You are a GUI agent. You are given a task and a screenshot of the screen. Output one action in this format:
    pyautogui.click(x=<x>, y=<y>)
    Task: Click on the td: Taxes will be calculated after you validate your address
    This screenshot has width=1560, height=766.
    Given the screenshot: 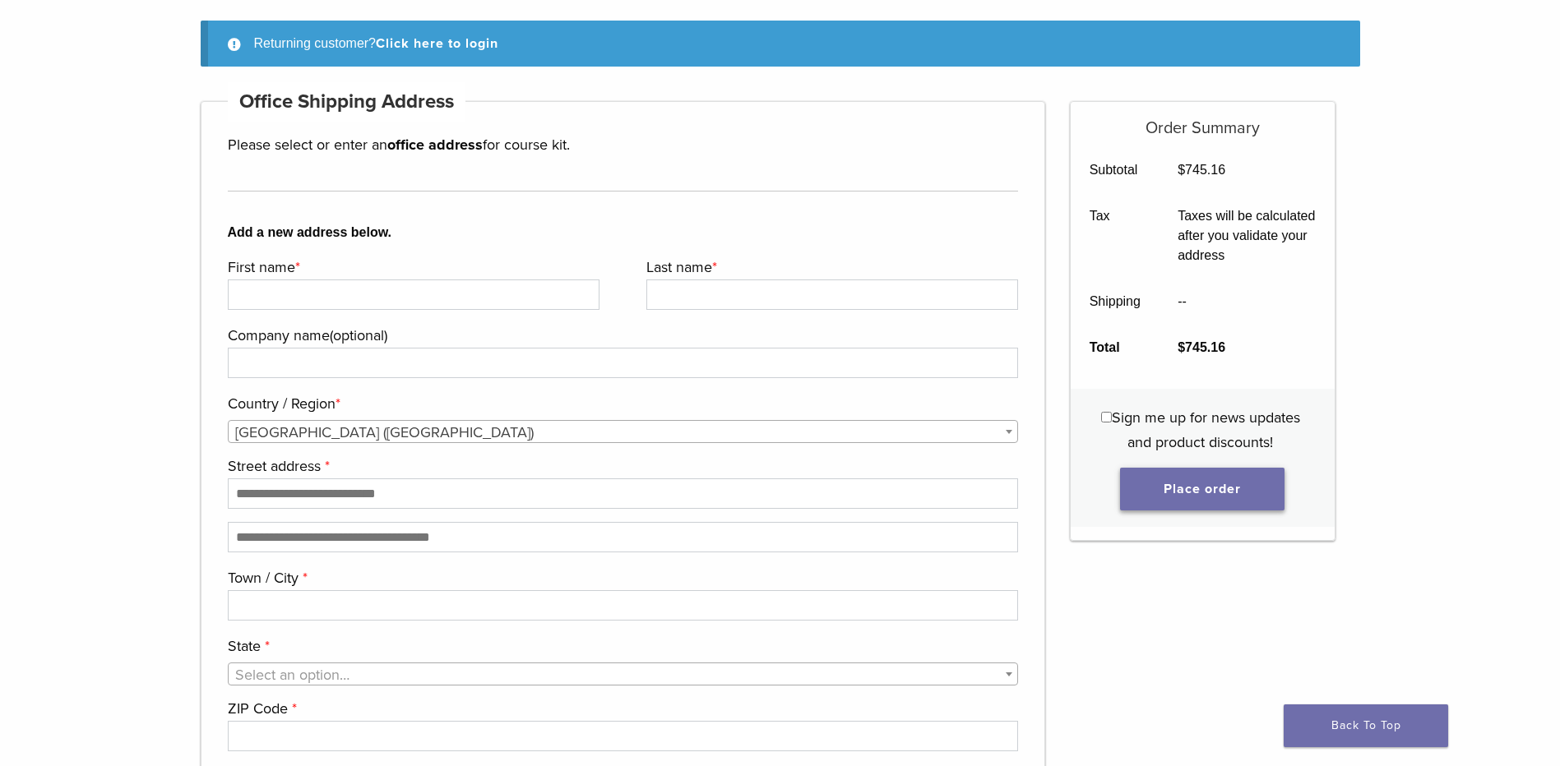 What is the action you would take?
    pyautogui.click(x=1247, y=236)
    